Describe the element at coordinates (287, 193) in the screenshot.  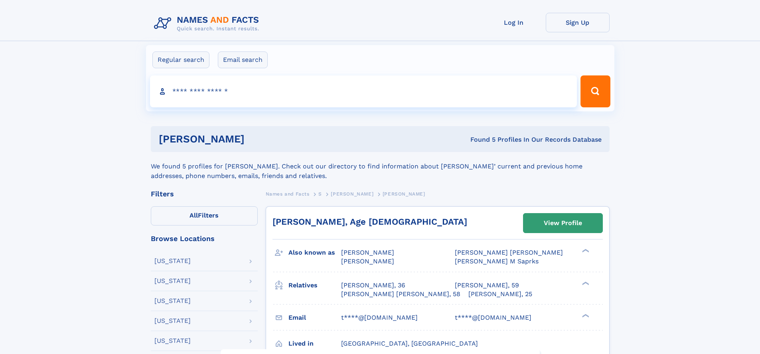
I see `a: Names and Facts` at that location.